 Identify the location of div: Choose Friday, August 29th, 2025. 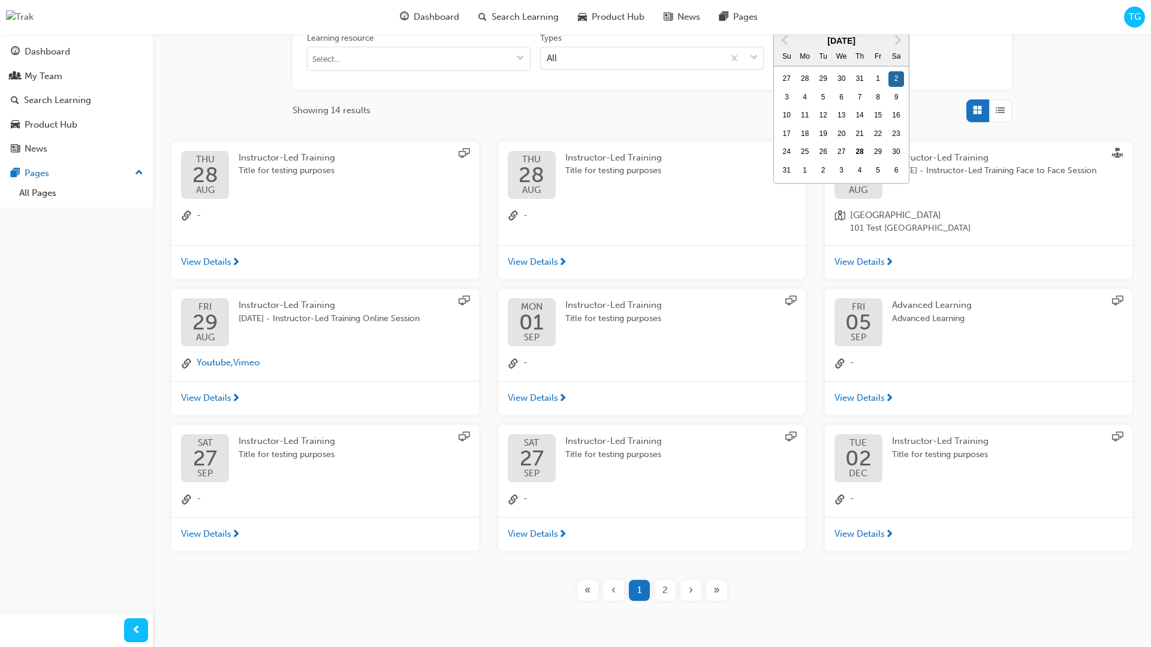
(878, 152).